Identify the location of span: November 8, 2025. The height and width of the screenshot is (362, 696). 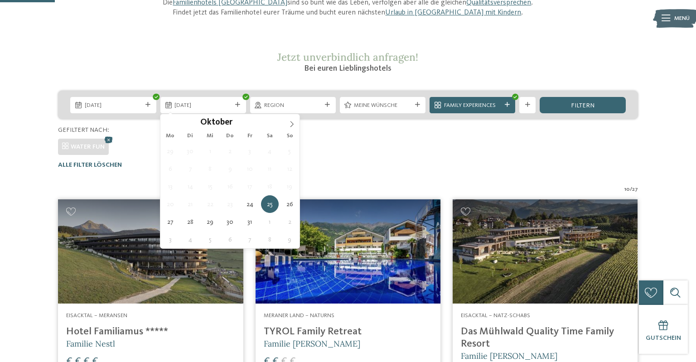
(269, 239).